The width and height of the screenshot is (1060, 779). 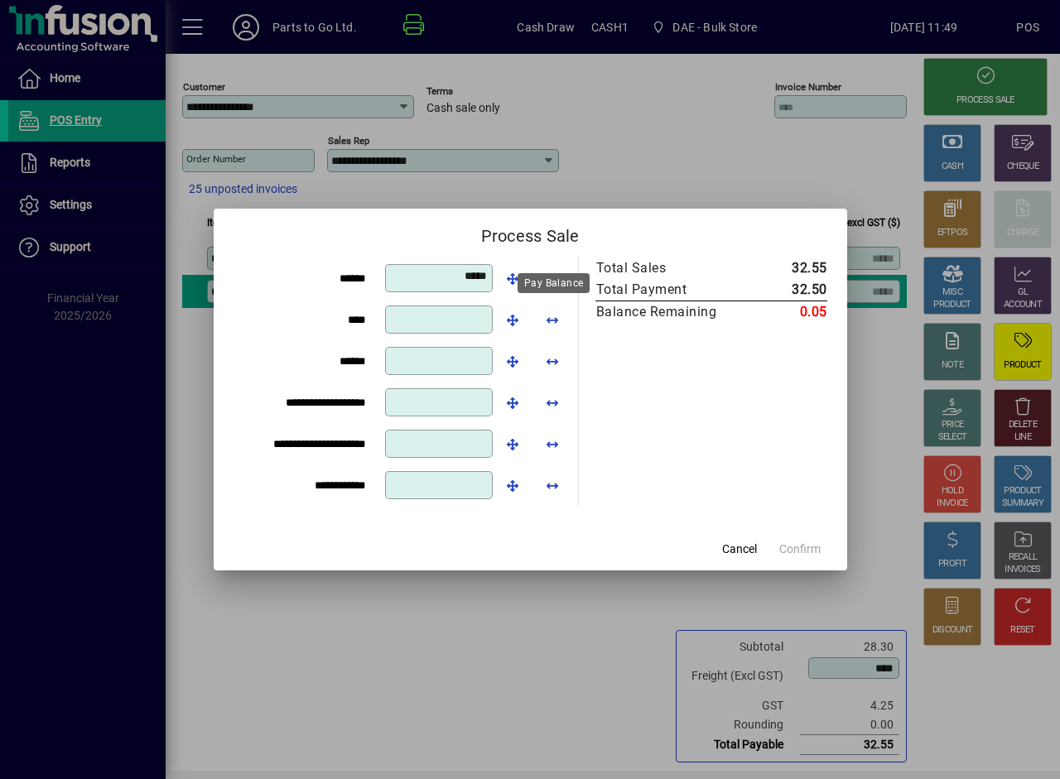 What do you see at coordinates (530, 233) in the screenshot?
I see `h2: Process Sale` at bounding box center [530, 233].